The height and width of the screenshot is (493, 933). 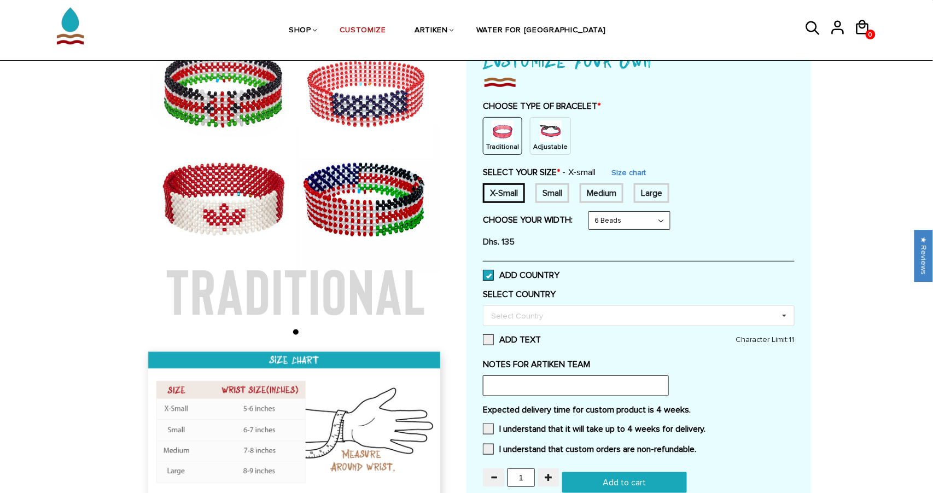 I want to click on img: string.PNG, so click(x=551, y=131).